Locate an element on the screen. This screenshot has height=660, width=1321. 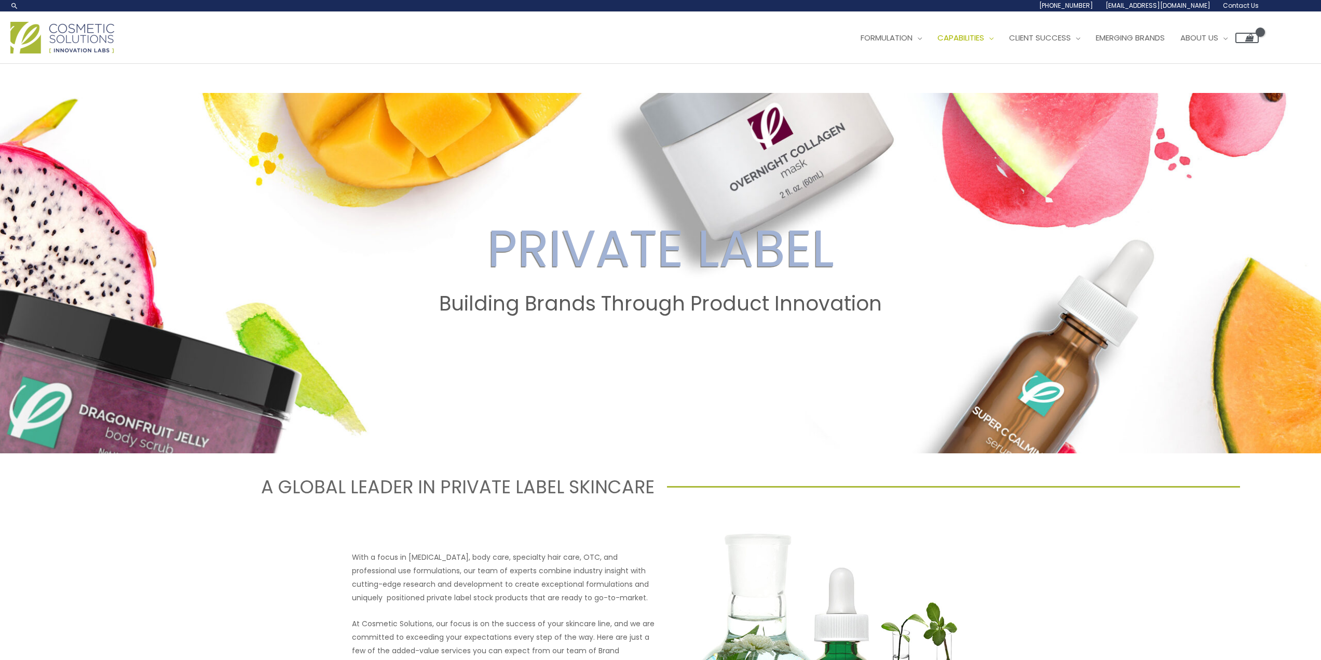
span: Emerging Brands is located at coordinates (1130, 37).